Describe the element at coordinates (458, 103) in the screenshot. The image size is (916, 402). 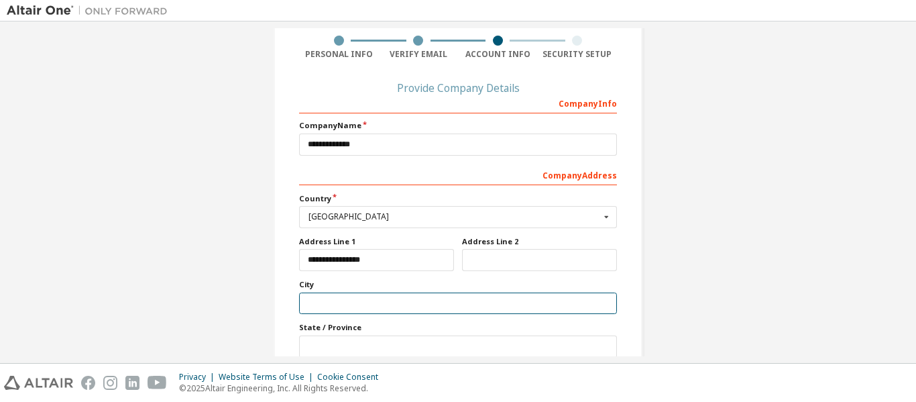
I see `div: Company Info` at that location.